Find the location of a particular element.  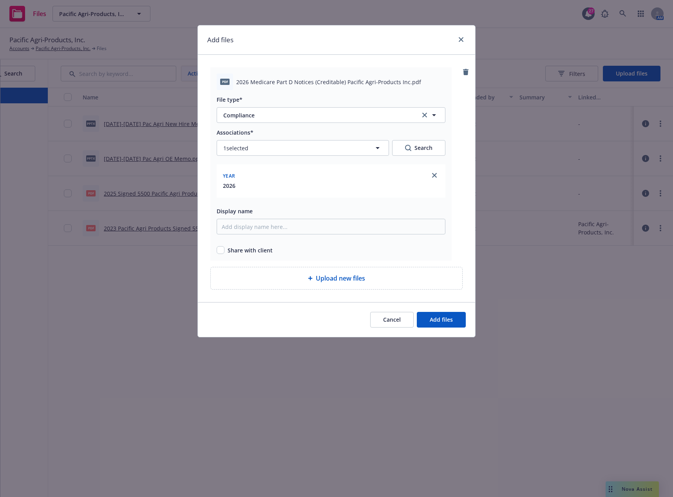

span: 1 selected is located at coordinates (236, 148).